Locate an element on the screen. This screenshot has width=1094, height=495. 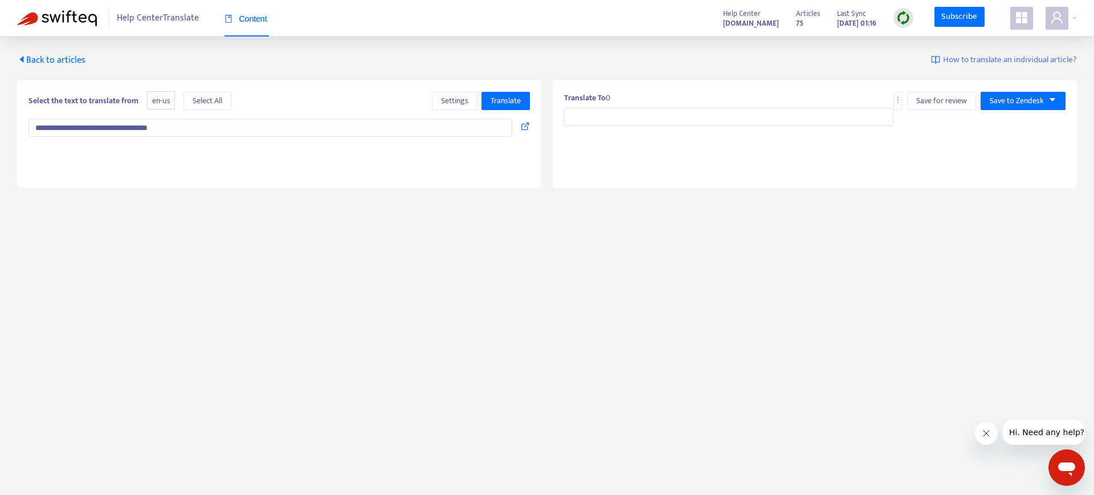
span: book is located at coordinates (228, 19).